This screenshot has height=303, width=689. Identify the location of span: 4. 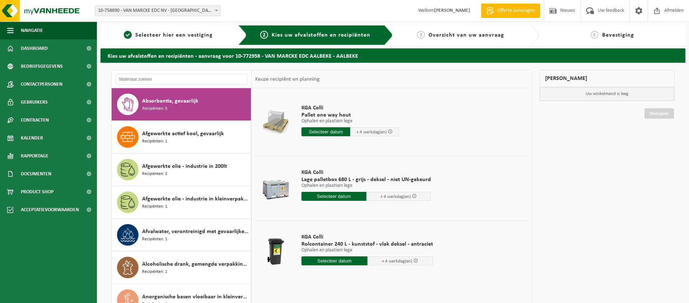
(594, 35).